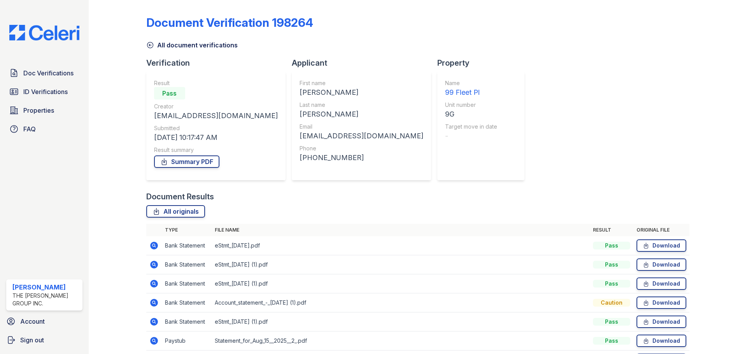 This screenshot has height=354, width=747. Describe the element at coordinates (216, 107) in the screenshot. I see `div: Creator` at that location.